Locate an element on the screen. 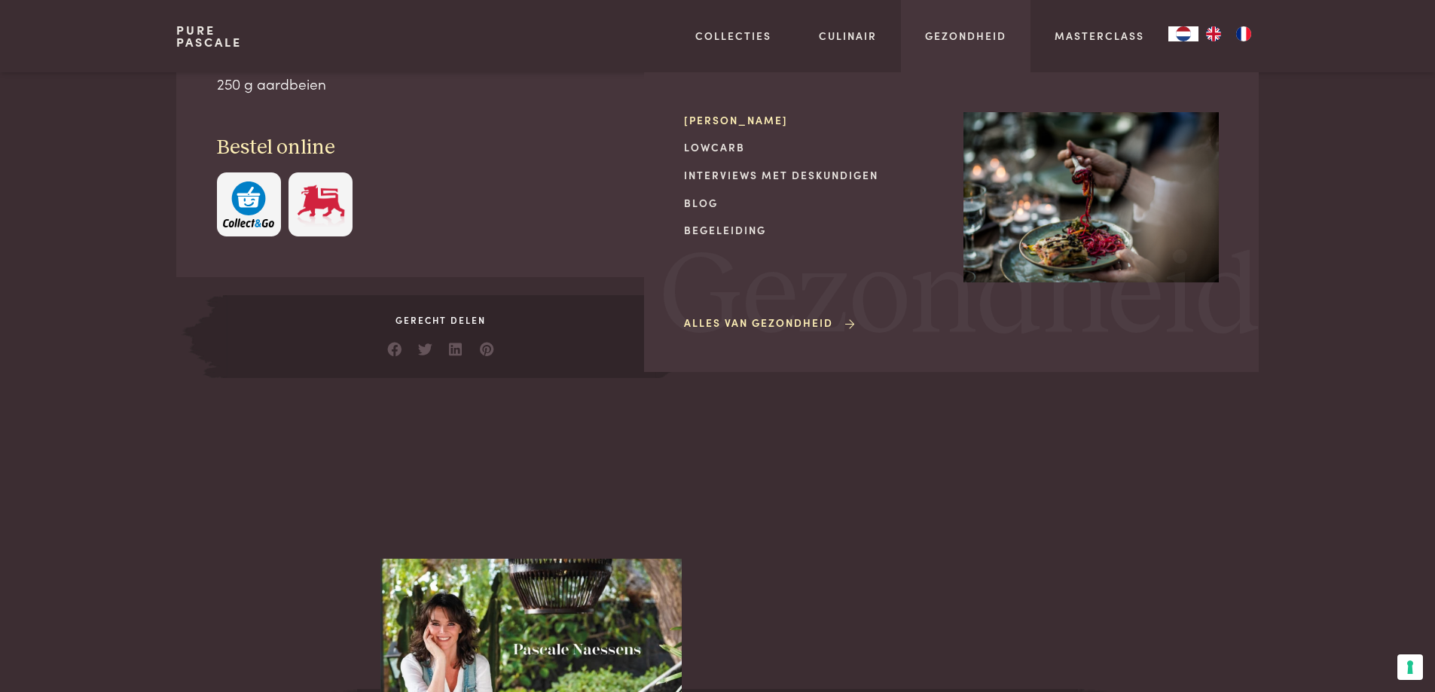 This screenshot has width=1435, height=692. a: Masterclass is located at coordinates (1099, 35).